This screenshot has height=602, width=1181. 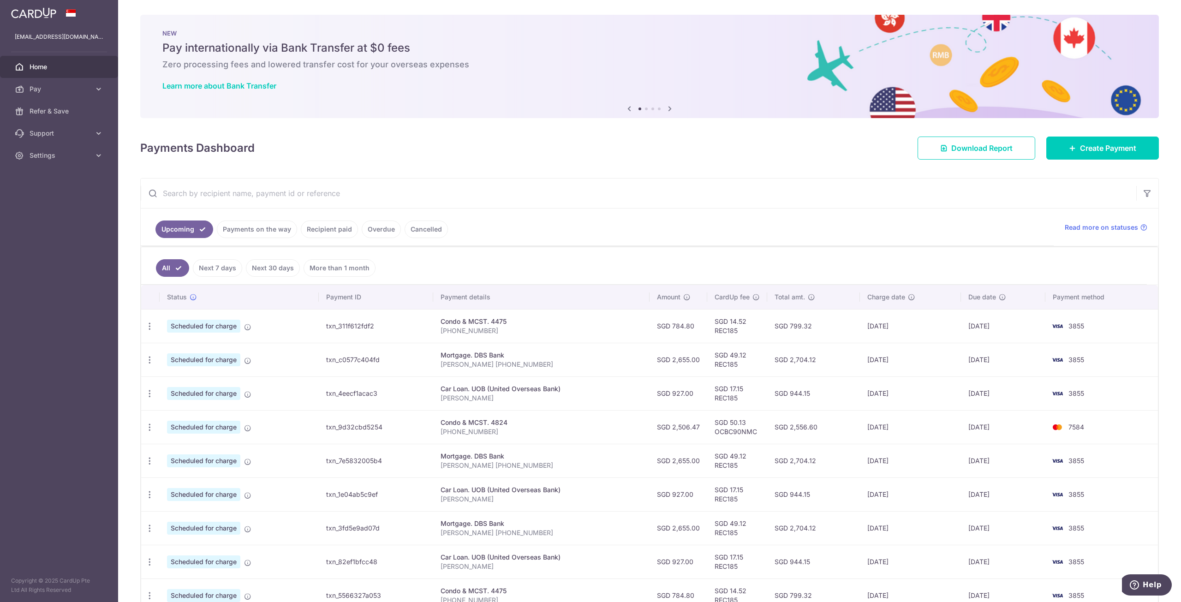 I want to click on td: txn_82ef1bfcc48, so click(x=375, y=561).